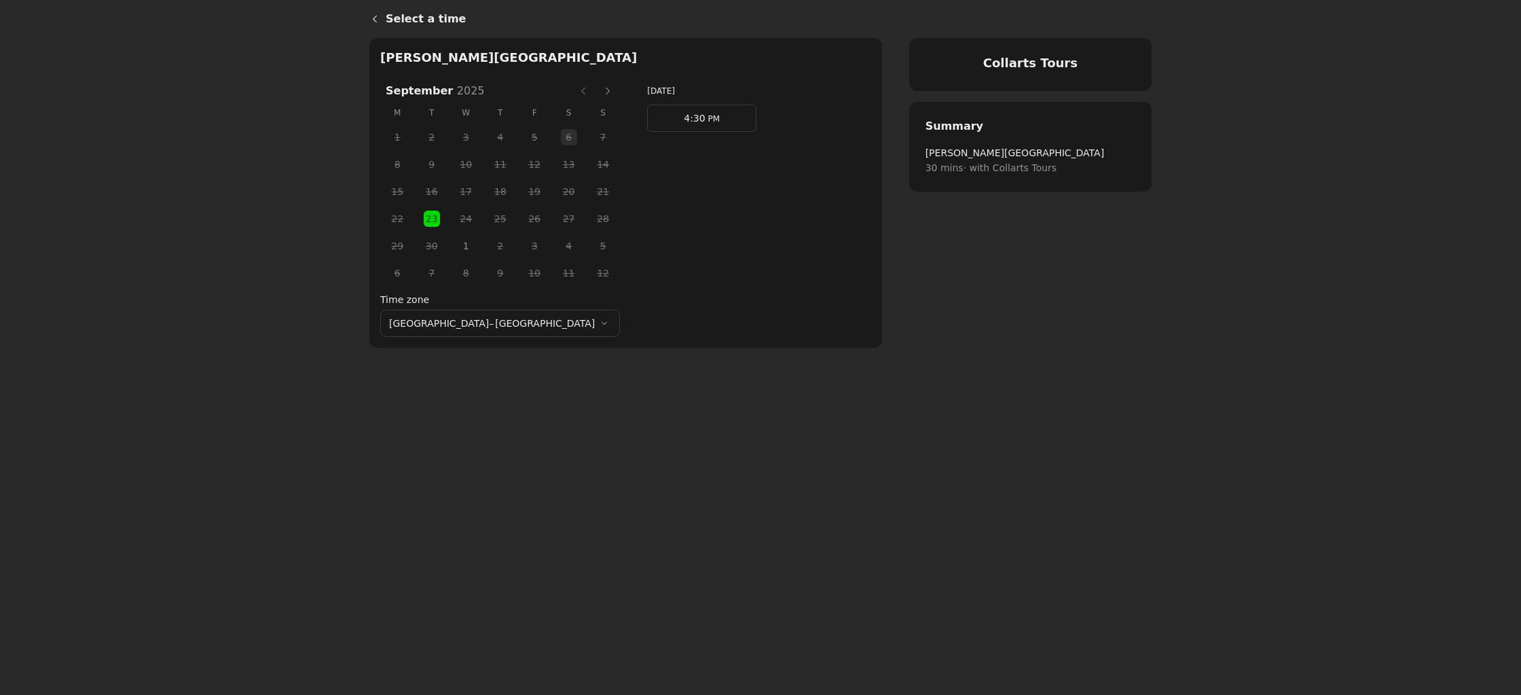 The image size is (1521, 695). What do you see at coordinates (500, 192) in the screenshot?
I see `button: Thursday, 18 September 2025` at bounding box center [500, 192].